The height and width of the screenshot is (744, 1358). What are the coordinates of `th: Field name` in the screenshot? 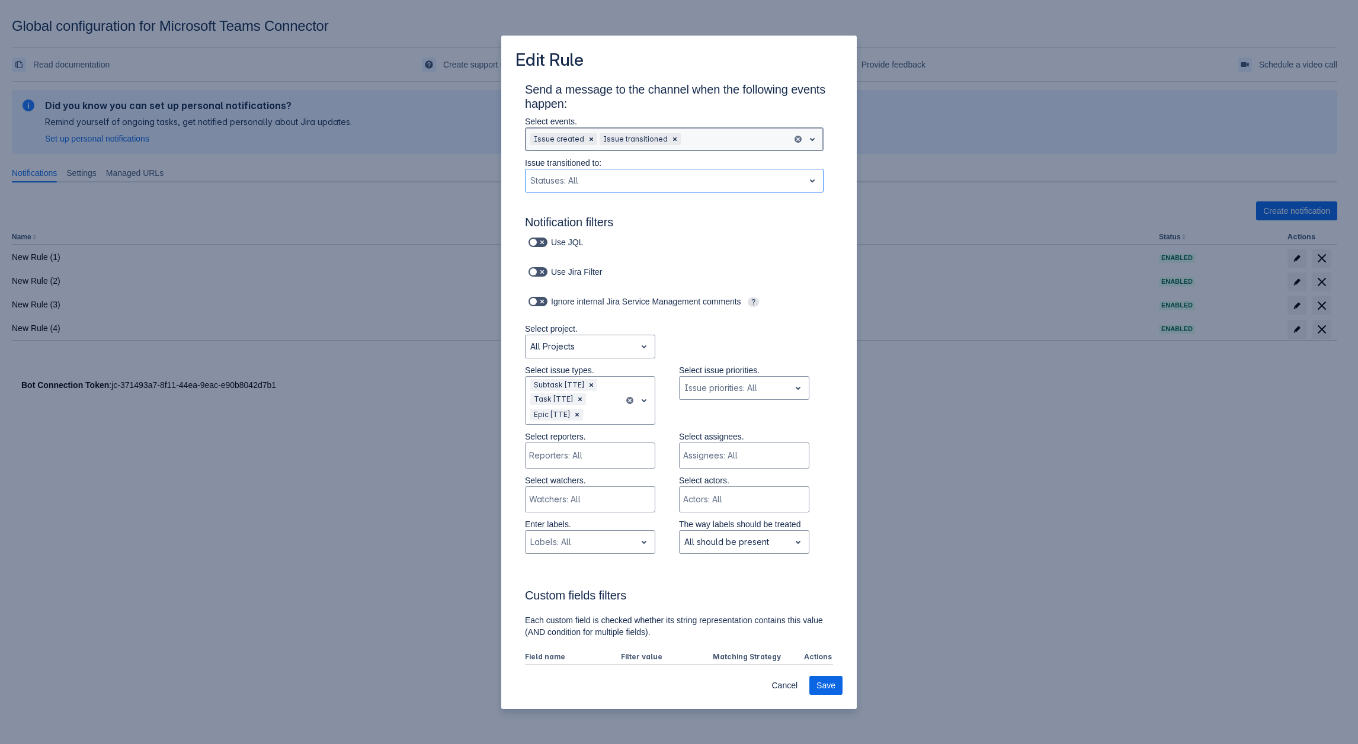 It's located at (570, 658).